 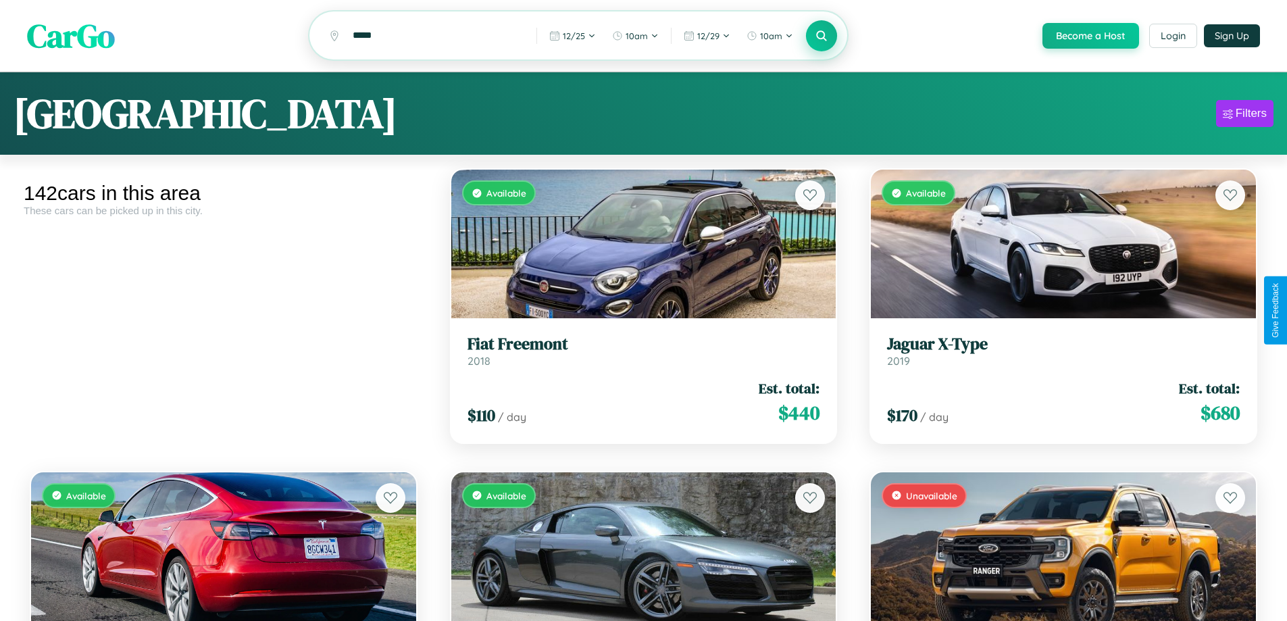 I want to click on button: Become a Host, so click(x=1091, y=36).